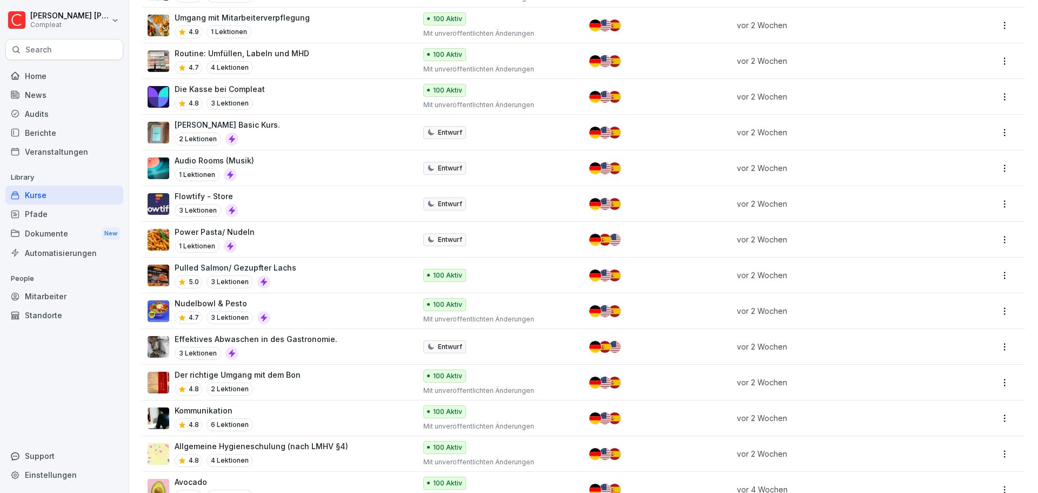 The height and width of the screenshot is (493, 1038). I want to click on a: Home, so click(64, 76).